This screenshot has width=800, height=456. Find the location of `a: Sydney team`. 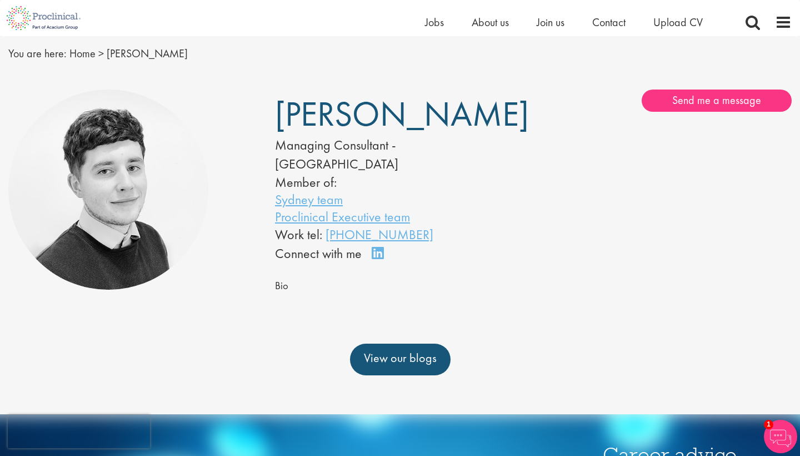

a: Sydney team is located at coordinates (309, 199).